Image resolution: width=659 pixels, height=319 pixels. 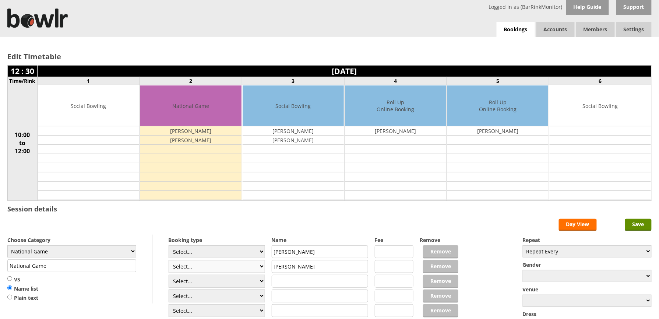 I want to click on label: Booking type, so click(x=217, y=240).